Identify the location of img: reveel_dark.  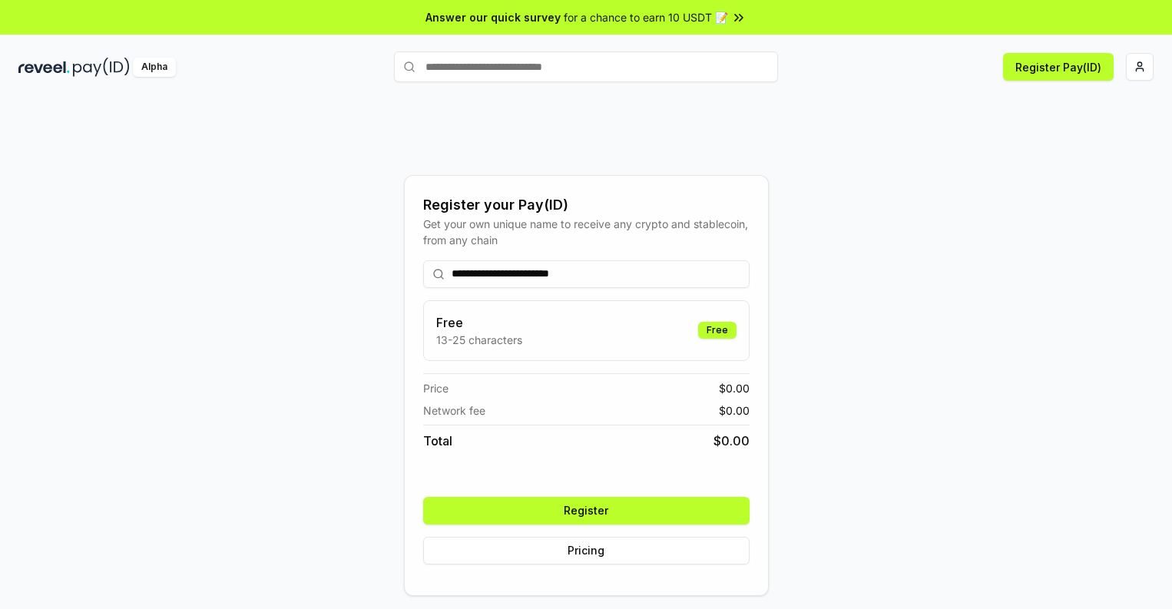
(44, 67).